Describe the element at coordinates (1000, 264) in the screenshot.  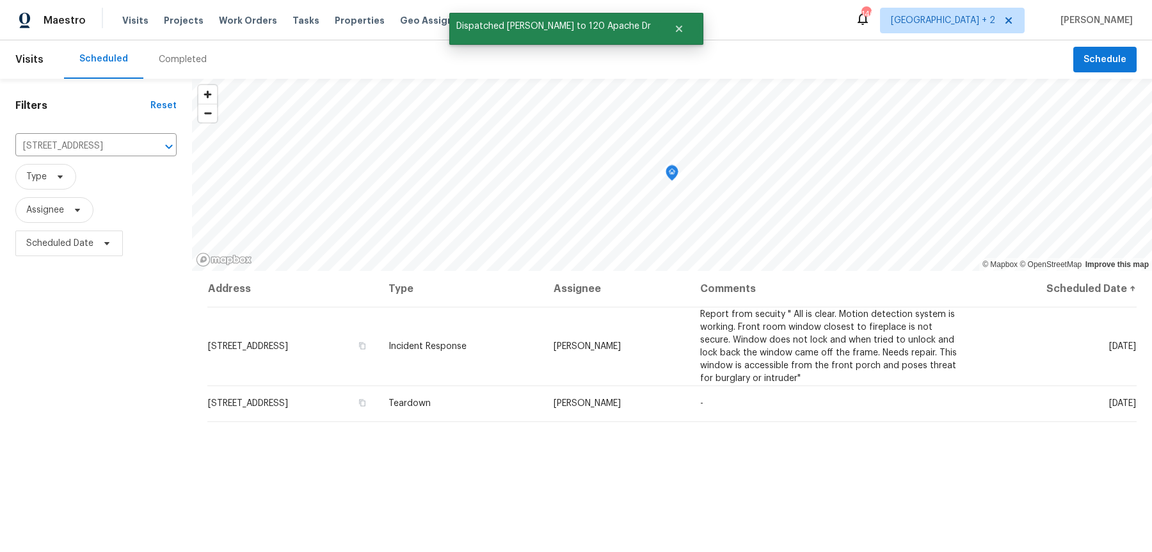
I see `a: Mapbox` at that location.